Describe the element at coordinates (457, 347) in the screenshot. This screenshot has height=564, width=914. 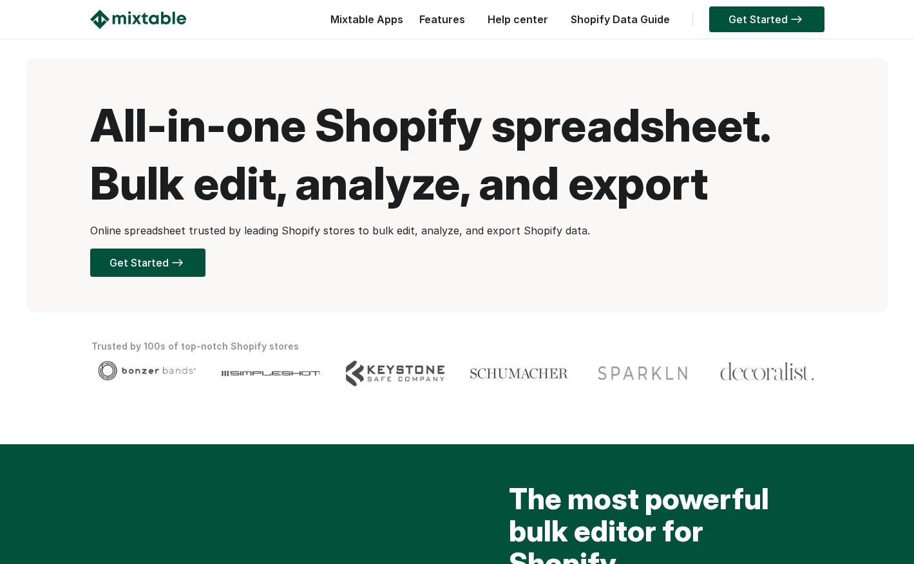
I see `div: Trusted by 100s of top-notch Shopify stores` at that location.